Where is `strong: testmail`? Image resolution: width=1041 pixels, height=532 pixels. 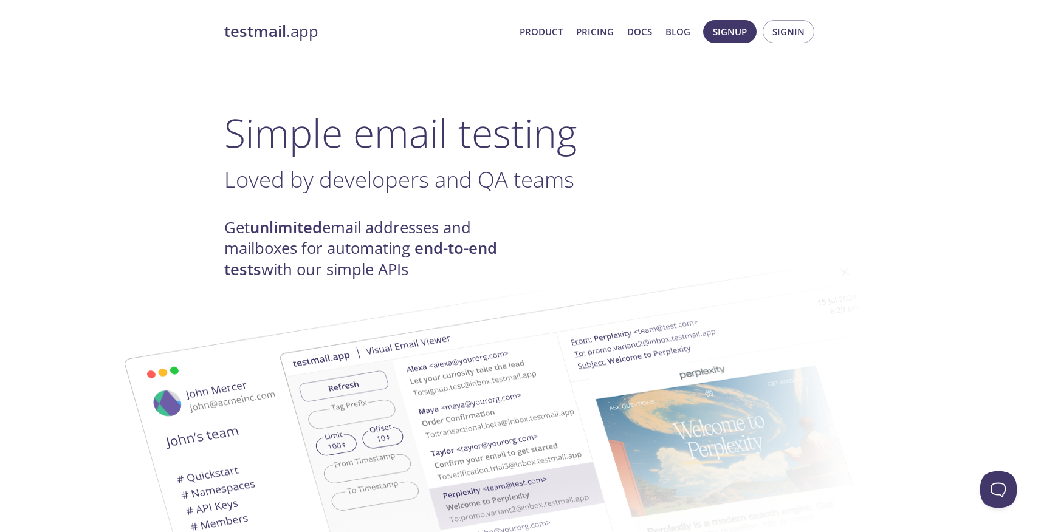
strong: testmail is located at coordinates (255, 31).